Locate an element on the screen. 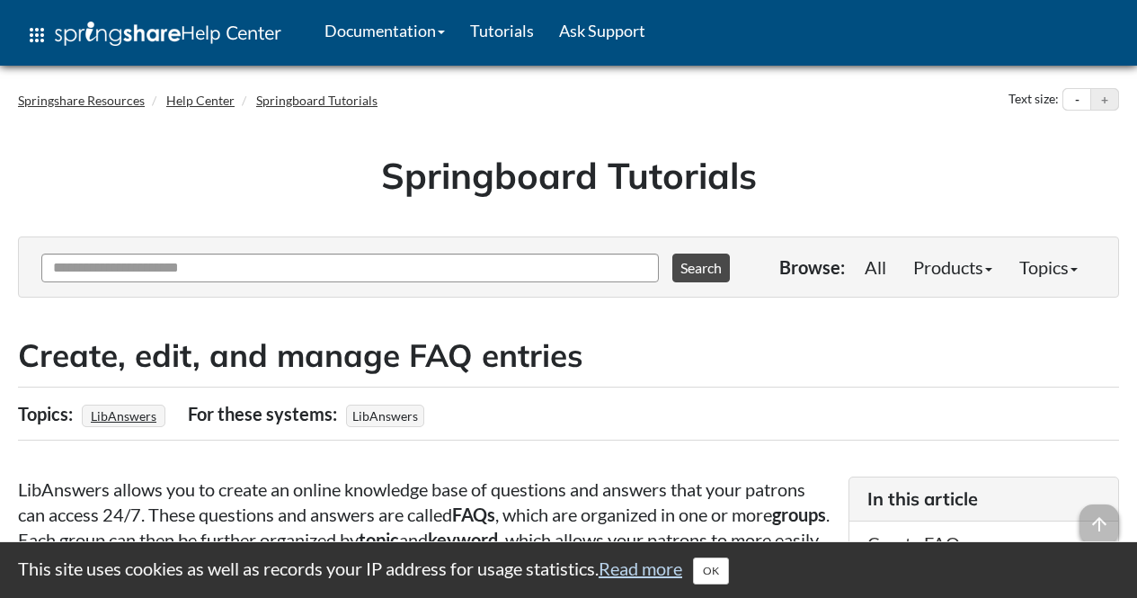 This screenshot has width=1137, height=598. h2: Create, edit, and manage FAQ entries is located at coordinates (568, 355).